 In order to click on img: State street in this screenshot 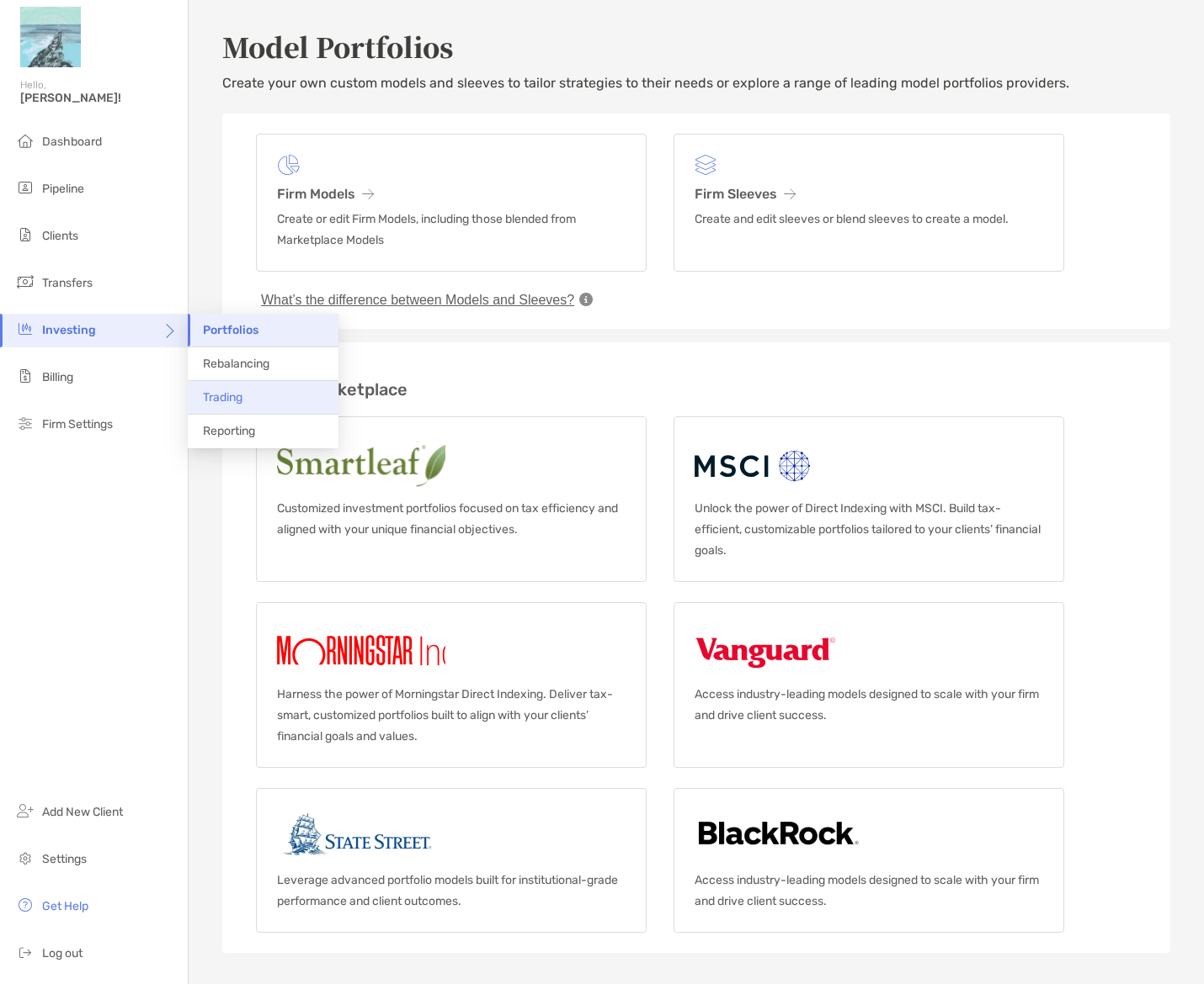, I will do `click(358, 836)`.